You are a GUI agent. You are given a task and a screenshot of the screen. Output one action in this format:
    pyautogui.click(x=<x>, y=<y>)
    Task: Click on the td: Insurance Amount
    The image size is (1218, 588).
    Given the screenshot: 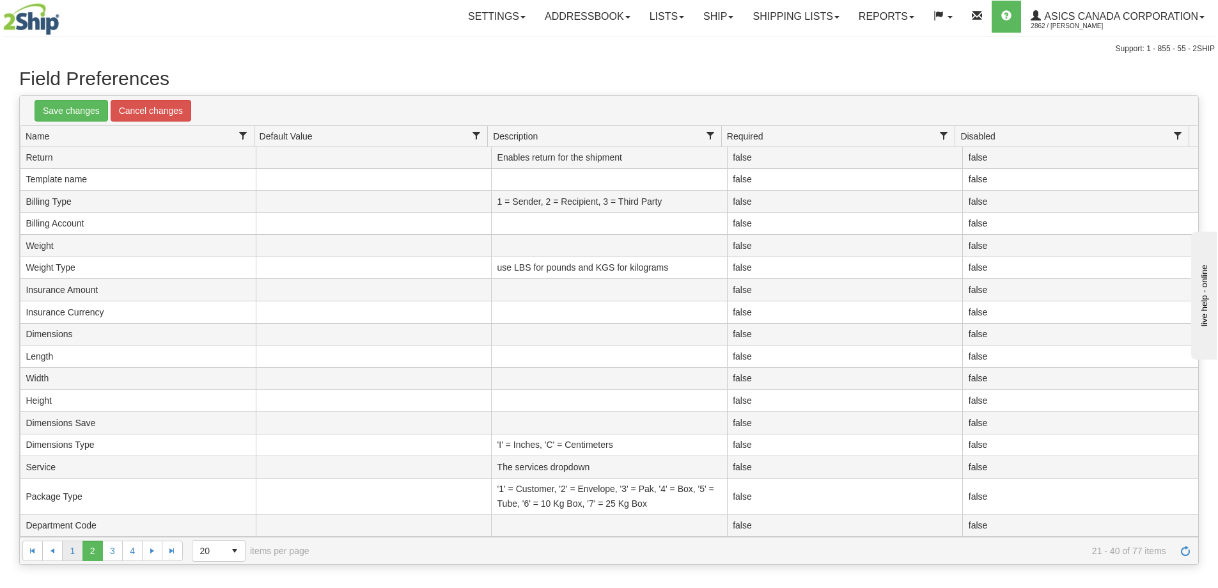 What is the action you would take?
    pyautogui.click(x=137, y=290)
    